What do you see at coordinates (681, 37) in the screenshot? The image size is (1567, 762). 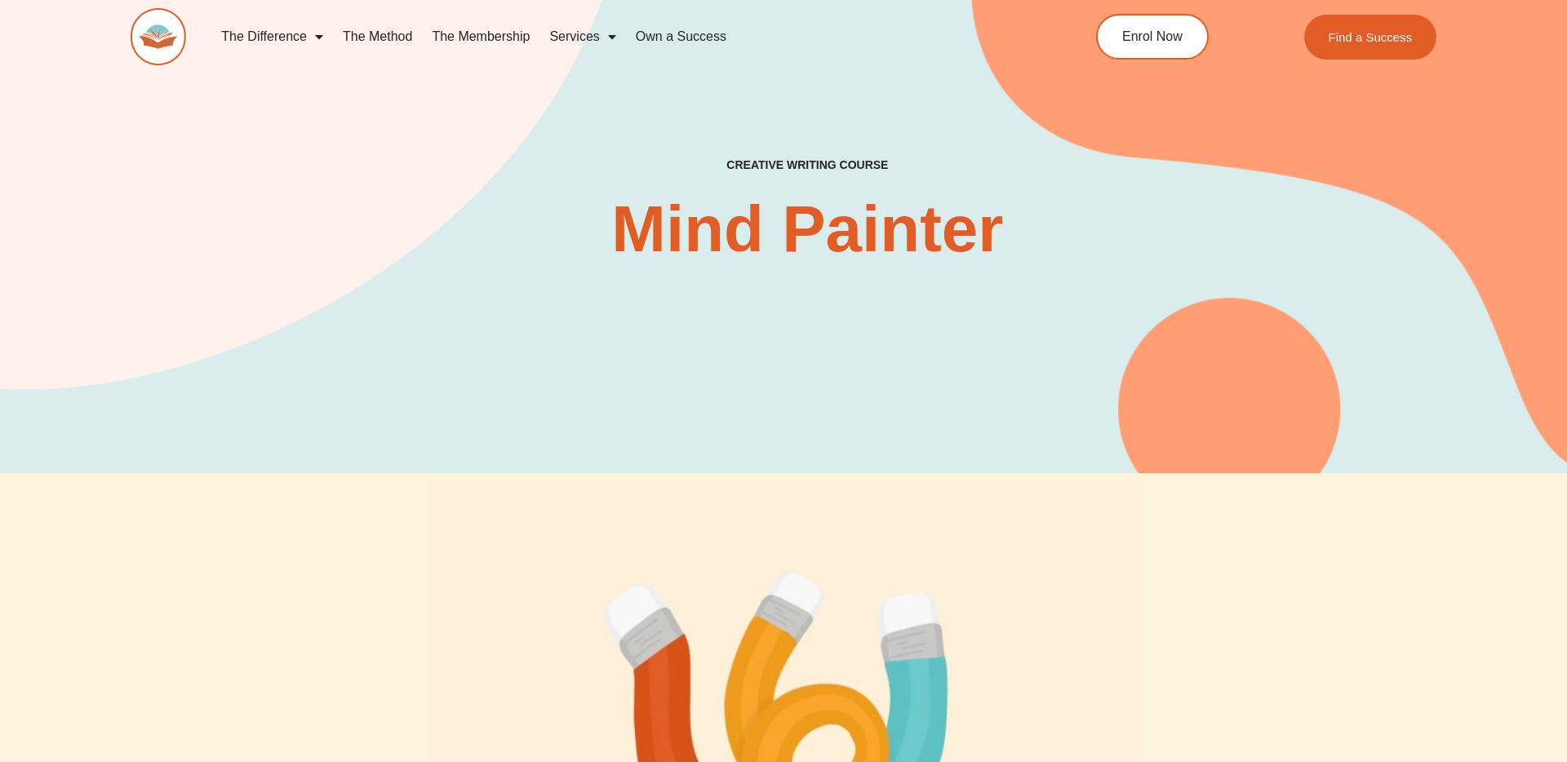 I see `a: Own a Success` at bounding box center [681, 37].